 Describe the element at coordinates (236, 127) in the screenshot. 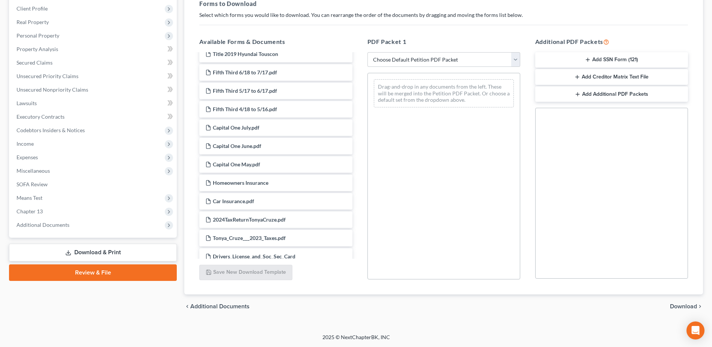

I see `span: Capital One July.pdf` at that location.